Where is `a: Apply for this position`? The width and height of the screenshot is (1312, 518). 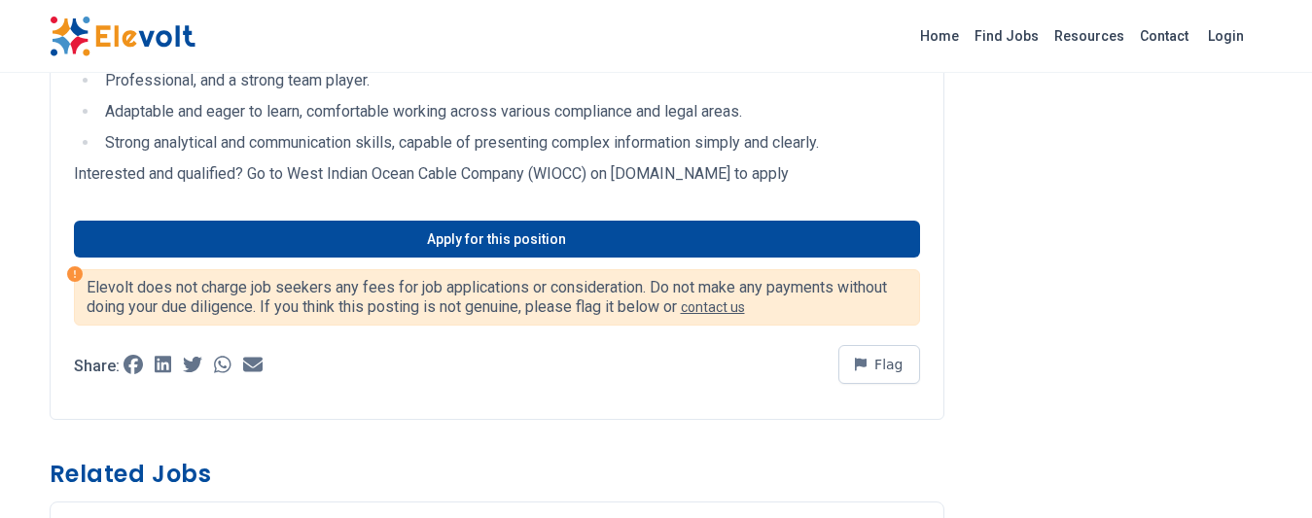
a: Apply for this position is located at coordinates (497, 239).